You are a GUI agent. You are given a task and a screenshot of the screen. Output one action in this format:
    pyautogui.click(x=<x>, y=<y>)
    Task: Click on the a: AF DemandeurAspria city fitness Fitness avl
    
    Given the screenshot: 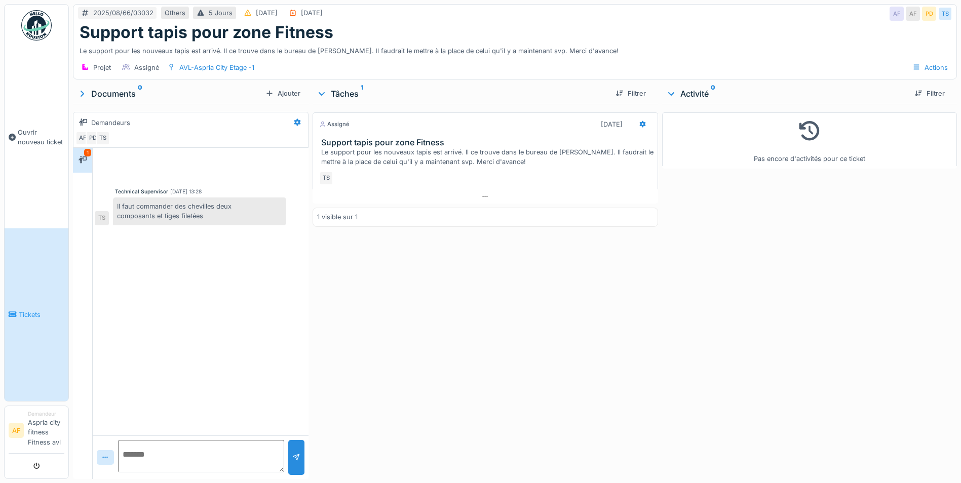 What is the action you would take?
    pyautogui.click(x=36, y=432)
    